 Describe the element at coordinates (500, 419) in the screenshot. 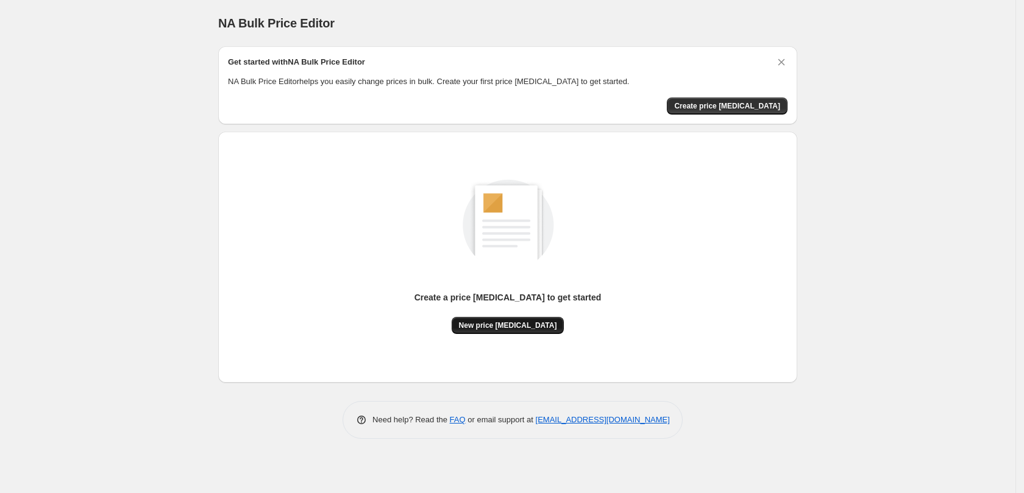

I see `span: or email support at` at that location.